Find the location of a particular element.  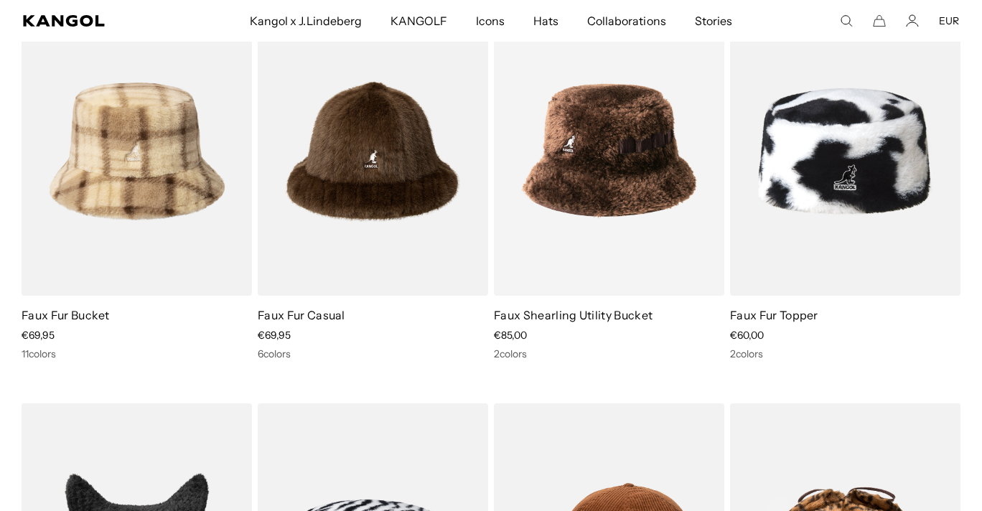

a: Faux Fur Topper is located at coordinates (774, 315).